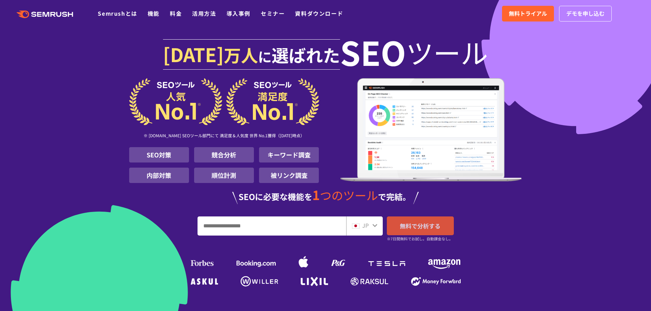  Describe the element at coordinates (528, 14) in the screenshot. I see `span: 無料トライアル` at that location.